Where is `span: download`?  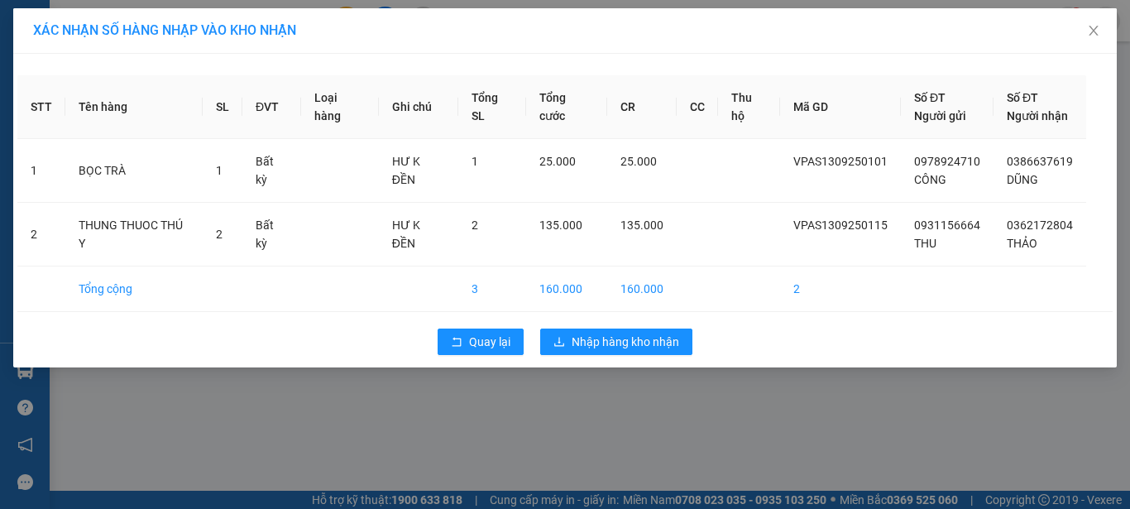
span: download is located at coordinates (559, 342).